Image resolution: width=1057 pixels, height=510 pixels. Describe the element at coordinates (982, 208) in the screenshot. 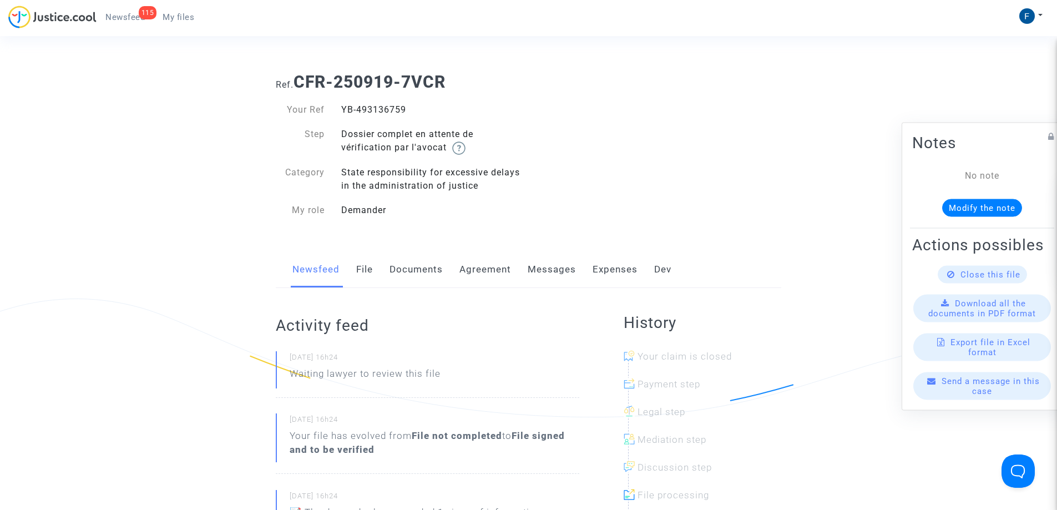

I see `button: Modify the note` at that location.